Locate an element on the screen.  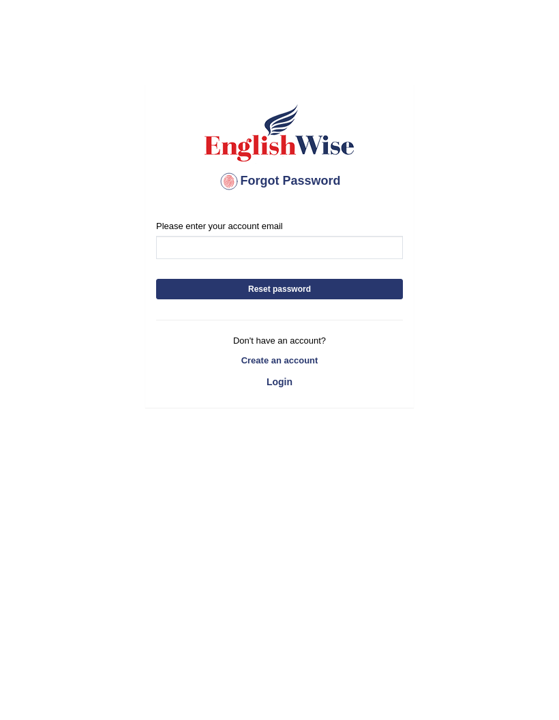
label: Please enter your account email is located at coordinates (220, 226).